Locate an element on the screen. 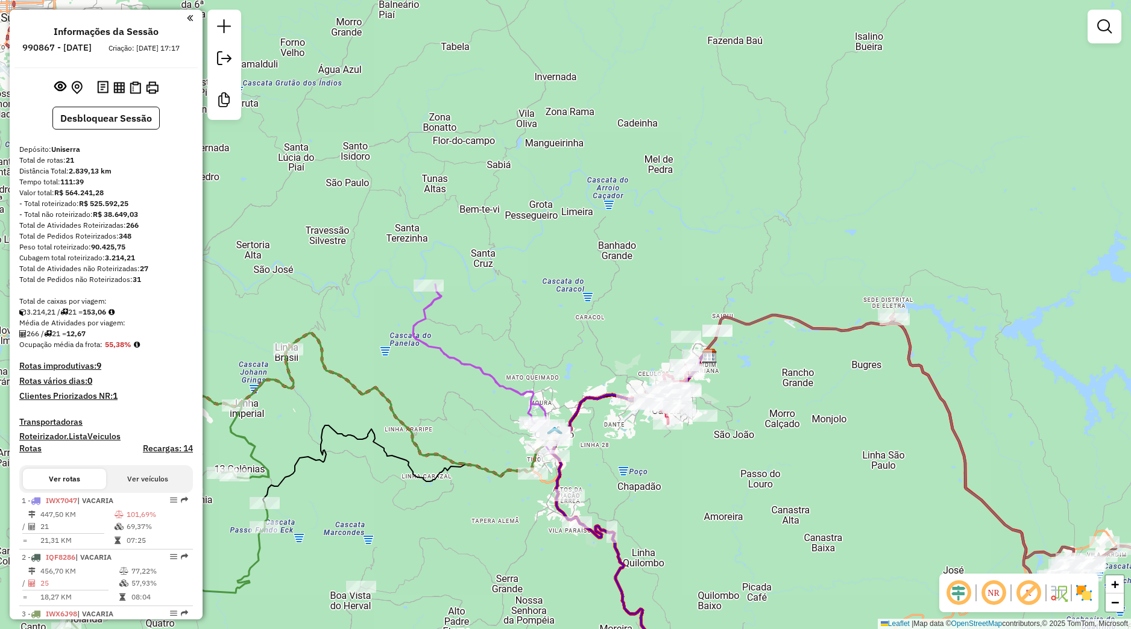  i: Total de rotas is located at coordinates (48, 334).